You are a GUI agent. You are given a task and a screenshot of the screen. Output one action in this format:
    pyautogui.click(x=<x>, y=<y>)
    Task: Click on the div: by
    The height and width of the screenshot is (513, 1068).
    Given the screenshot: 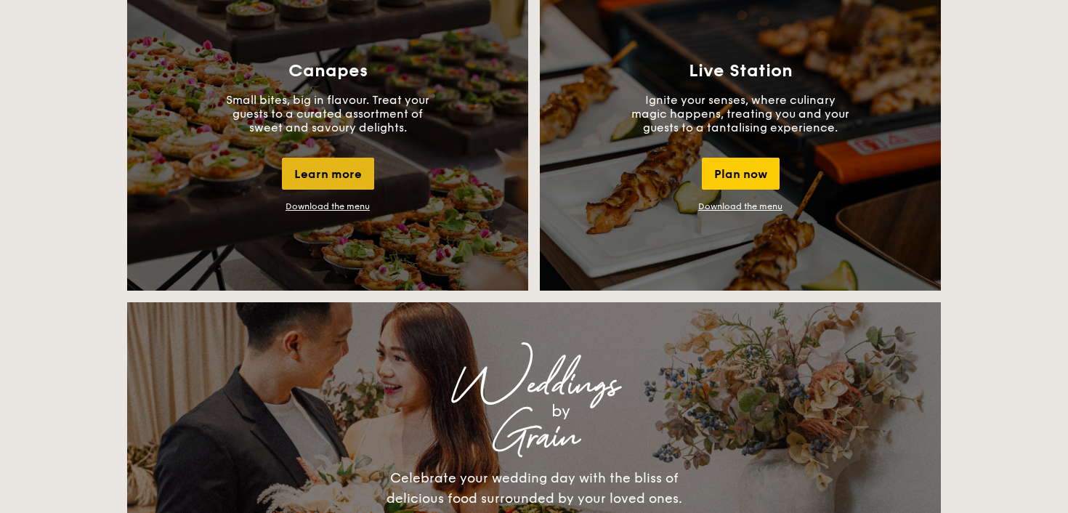 What is the action you would take?
    pyautogui.click(x=561, y=411)
    